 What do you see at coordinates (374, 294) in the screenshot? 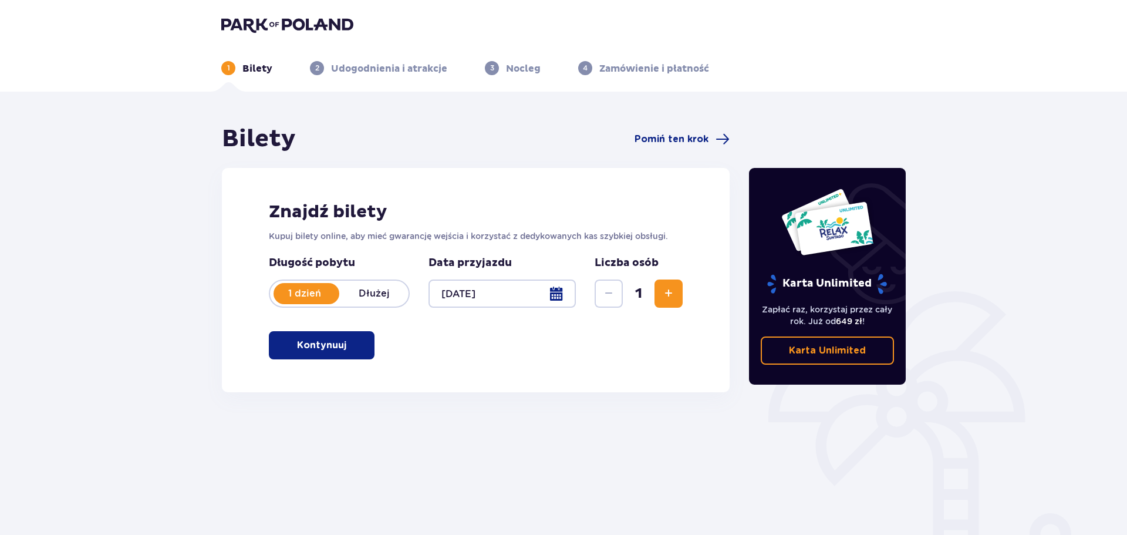
I see `p: Dłużej` at bounding box center [374, 294].